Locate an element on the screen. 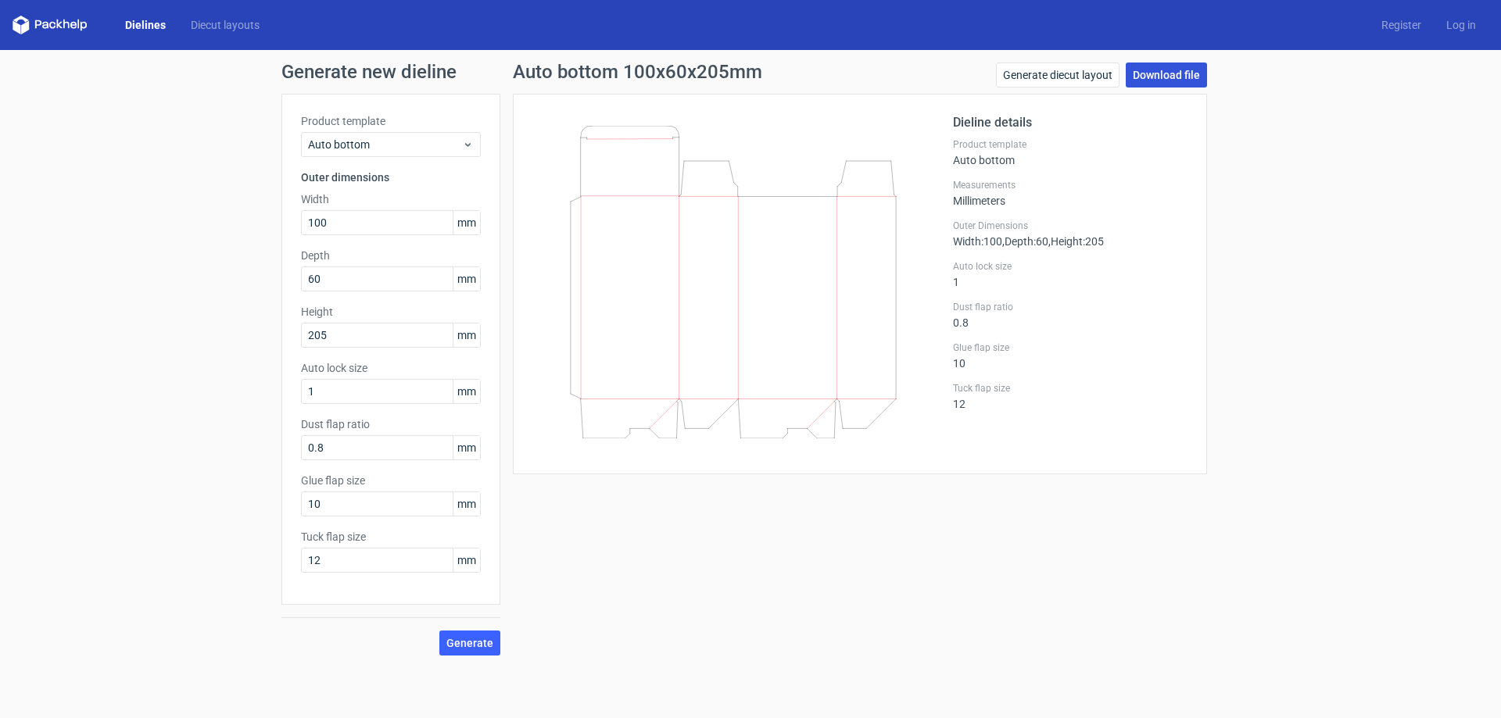 The width and height of the screenshot is (1501, 718). a: Download file is located at coordinates (1166, 75).